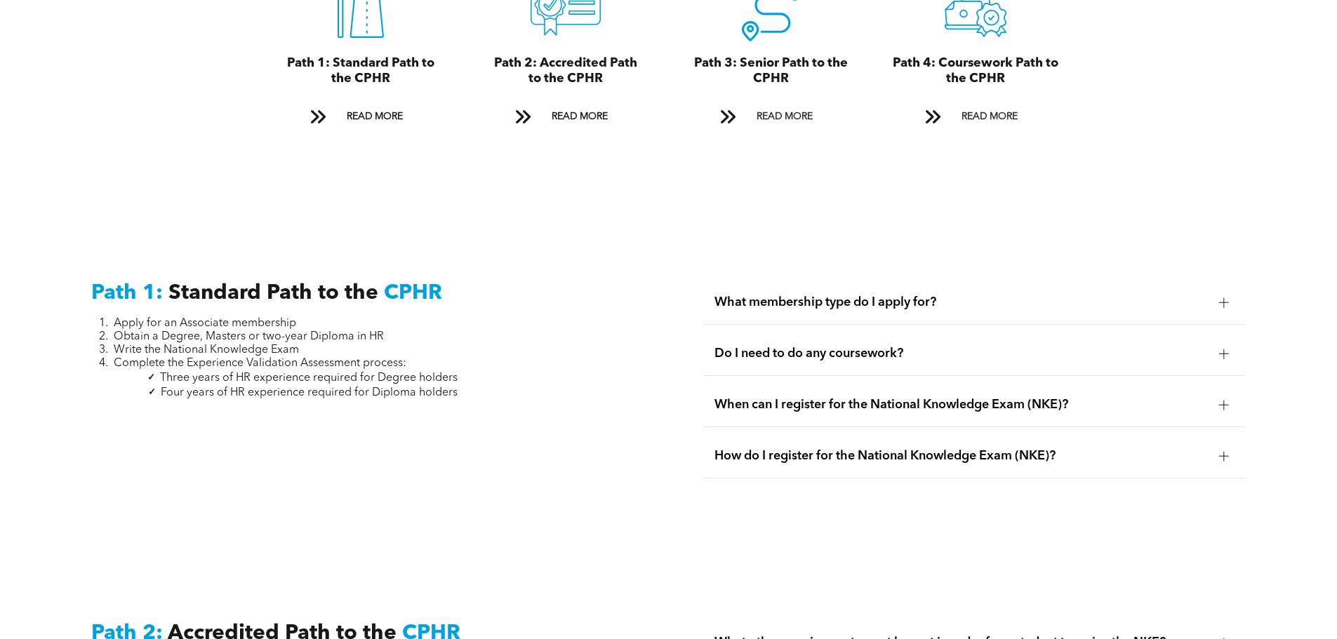 This screenshot has width=1337, height=639. I want to click on span: Write the National Knowledge Exam, so click(206, 350).